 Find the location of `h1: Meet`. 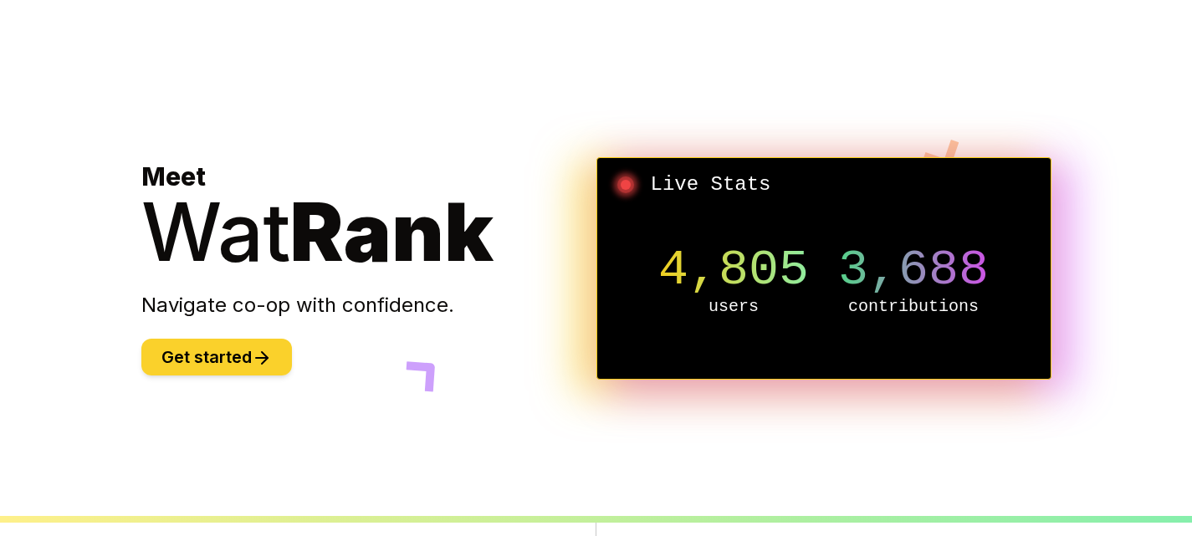

h1: Meet is located at coordinates (369, 217).